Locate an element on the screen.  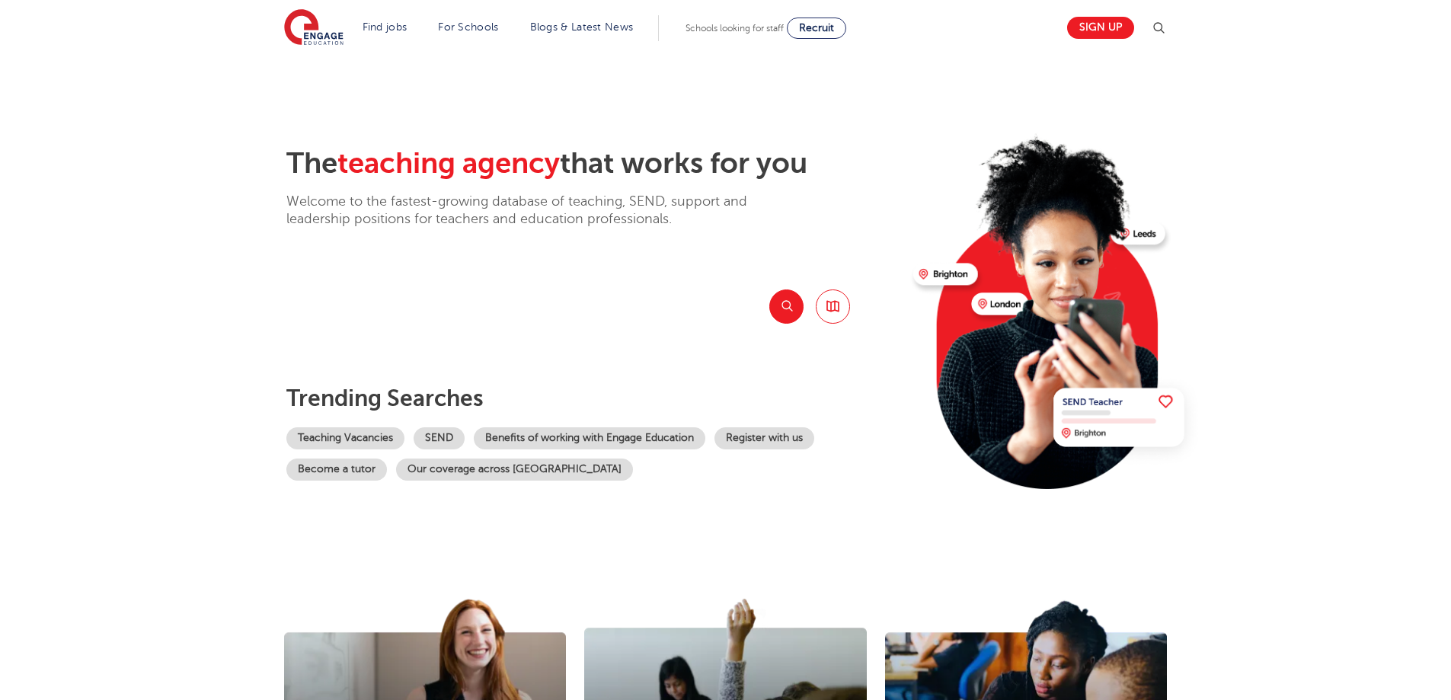
a: Recruit is located at coordinates (817, 28).